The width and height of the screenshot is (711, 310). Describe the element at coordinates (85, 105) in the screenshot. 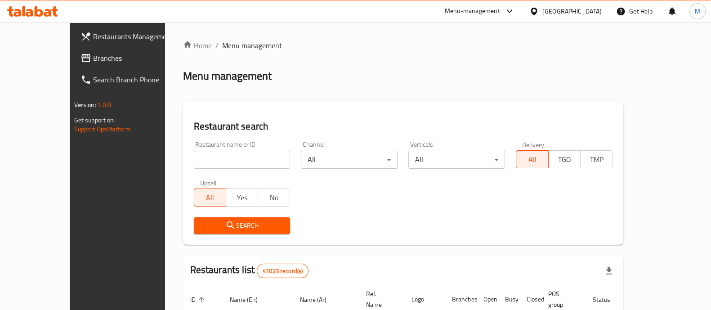

I see `span: Version:` at that location.